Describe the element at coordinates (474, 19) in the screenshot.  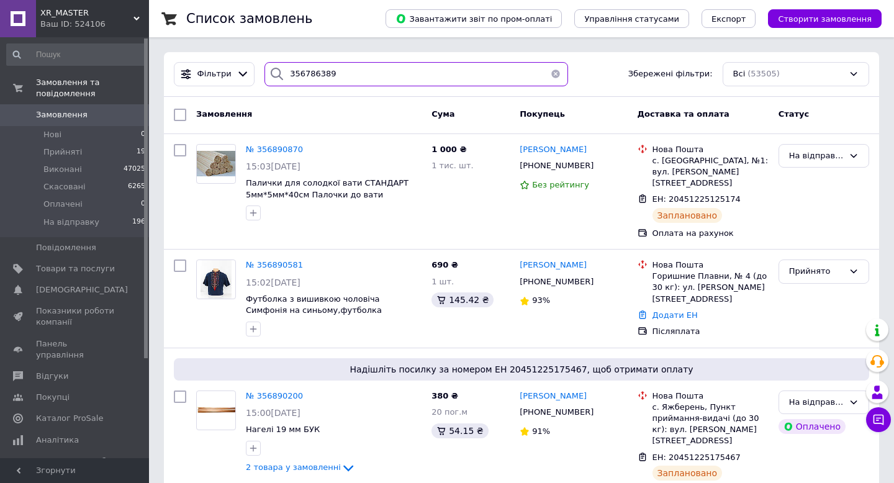
I see `button: Завантажити звіт по пром-оплаті` at that location.